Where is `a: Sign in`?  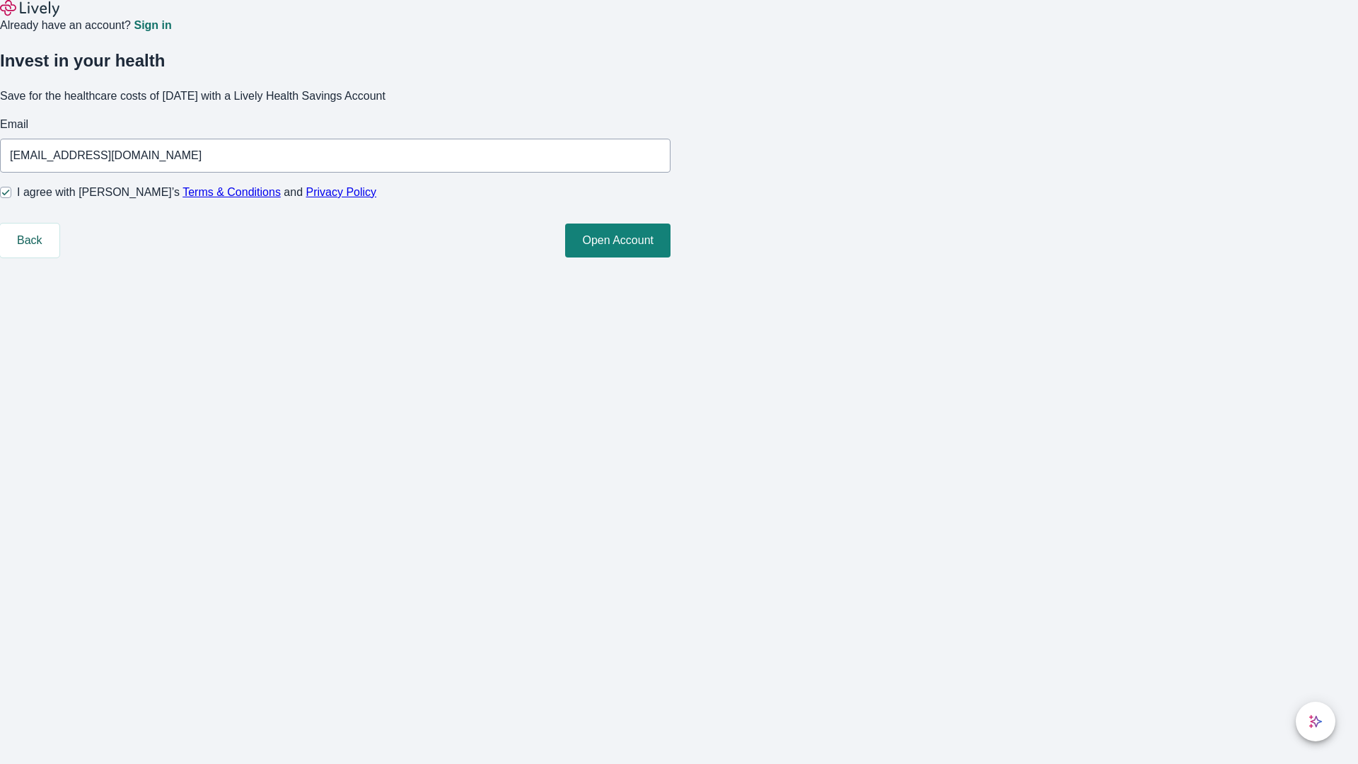
a: Sign in is located at coordinates (152, 25).